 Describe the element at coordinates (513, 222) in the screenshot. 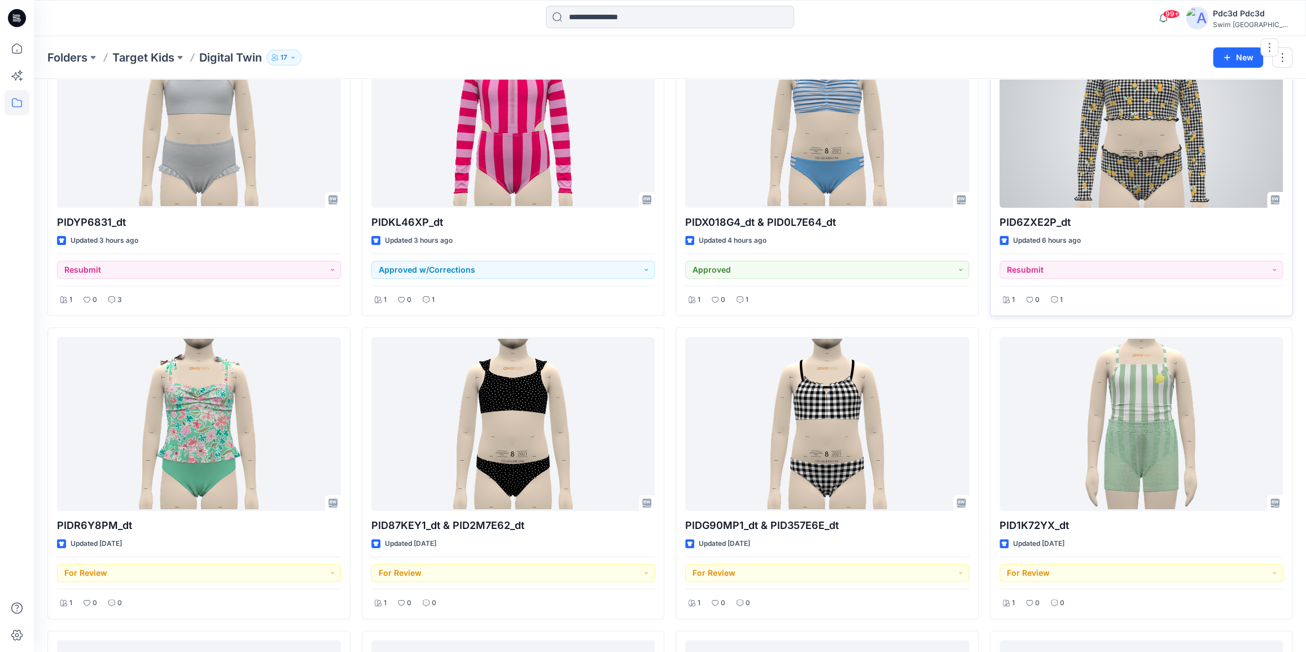

I see `p: PIDKL46XP_dt` at that location.